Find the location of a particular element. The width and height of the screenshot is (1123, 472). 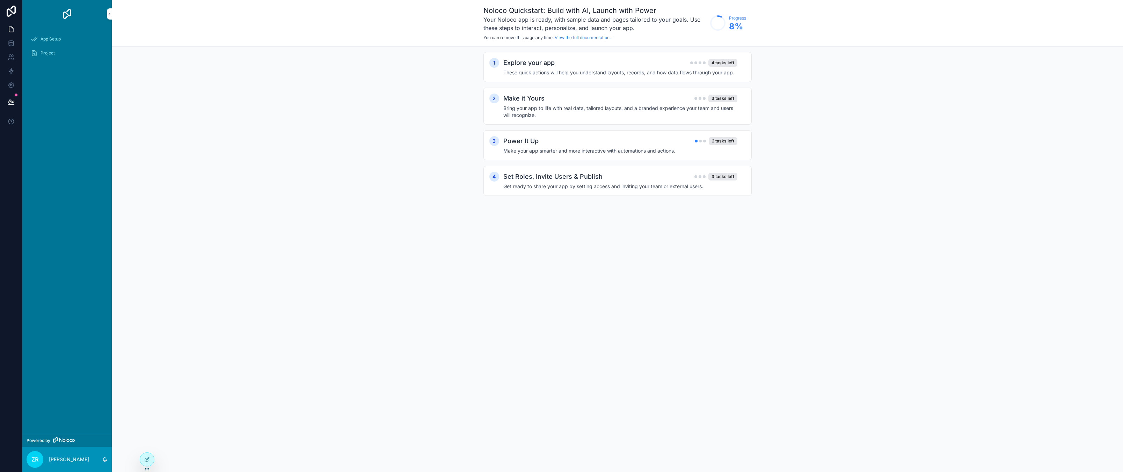

span: Progress is located at coordinates (738, 18).